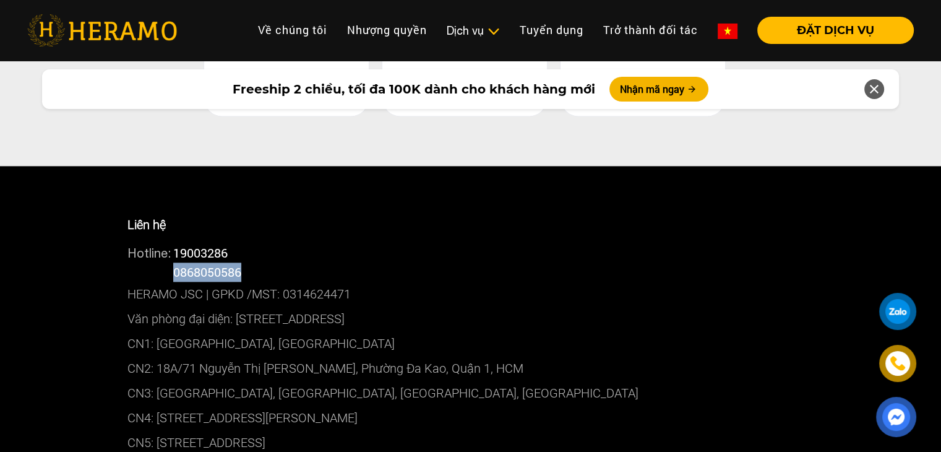  I want to click on img: vn-flag.png, so click(728, 31).